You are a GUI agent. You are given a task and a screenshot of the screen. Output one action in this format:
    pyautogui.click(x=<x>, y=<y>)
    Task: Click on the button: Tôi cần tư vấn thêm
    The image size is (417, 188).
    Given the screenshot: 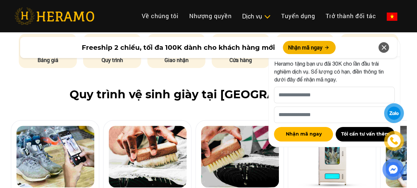 What is the action you would take?
    pyautogui.click(x=365, y=134)
    